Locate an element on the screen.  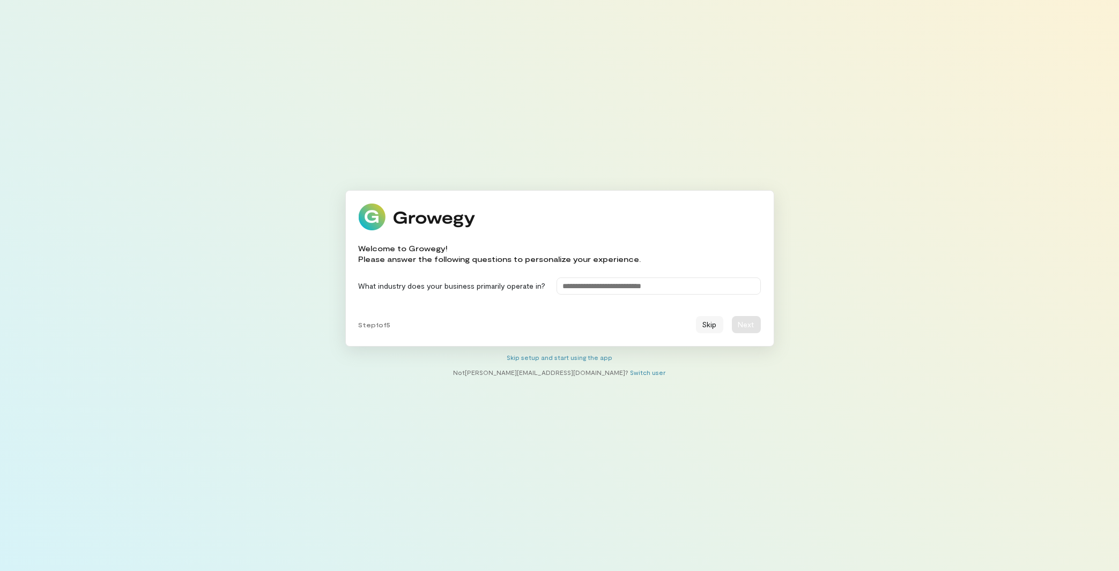
label: What industry does your business primarily operate in? is located at coordinates (452, 286).